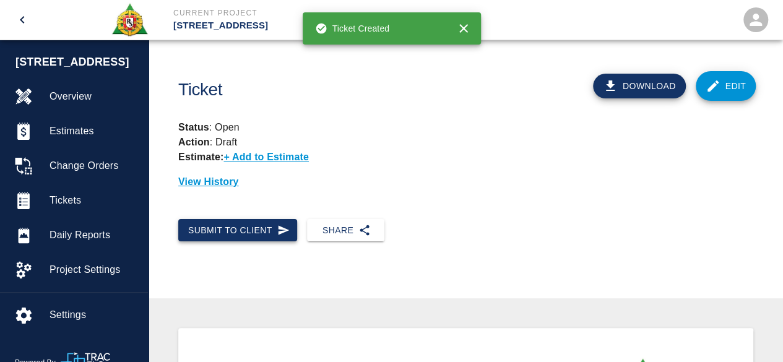  I want to click on span: Project Settings, so click(93, 270).